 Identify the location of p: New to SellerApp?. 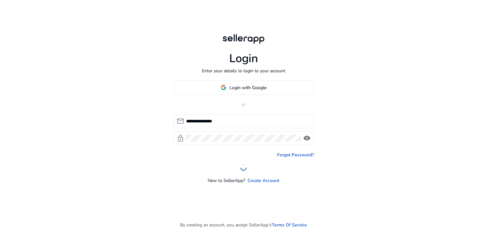
(227, 181).